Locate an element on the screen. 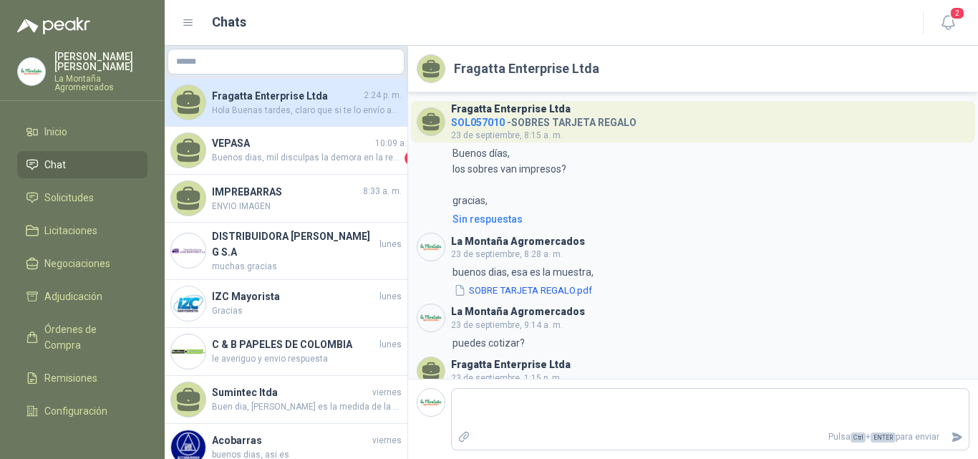 The image size is (978, 459). span: 1 is located at coordinates (412, 158).